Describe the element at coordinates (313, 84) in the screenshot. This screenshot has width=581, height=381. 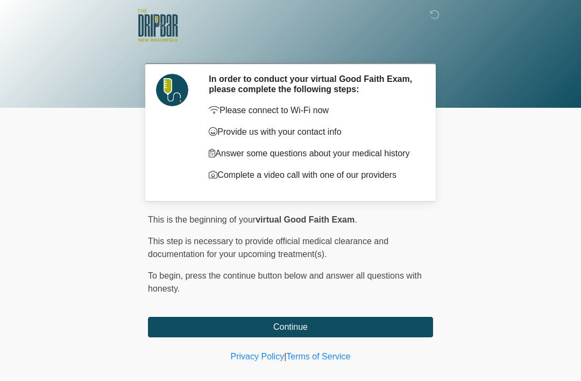
I see `h2: In order to conduct your virtual Good Faith Exam, please complete the following steps:` at that location.